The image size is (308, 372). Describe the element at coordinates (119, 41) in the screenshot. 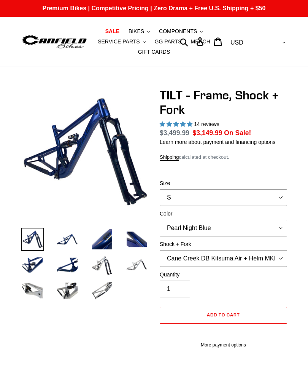

I see `span: SERVICE PARTS` at that location.